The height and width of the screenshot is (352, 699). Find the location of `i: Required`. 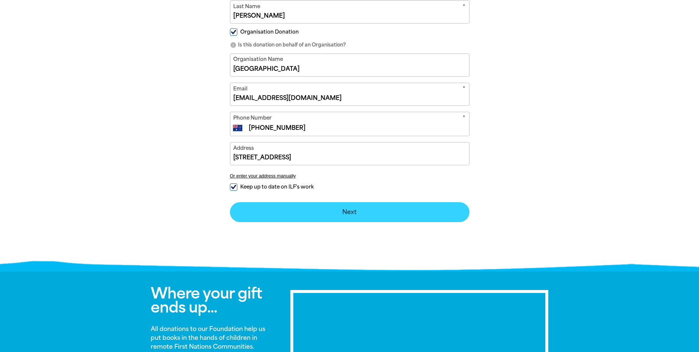

i: Required is located at coordinates (464, 118).